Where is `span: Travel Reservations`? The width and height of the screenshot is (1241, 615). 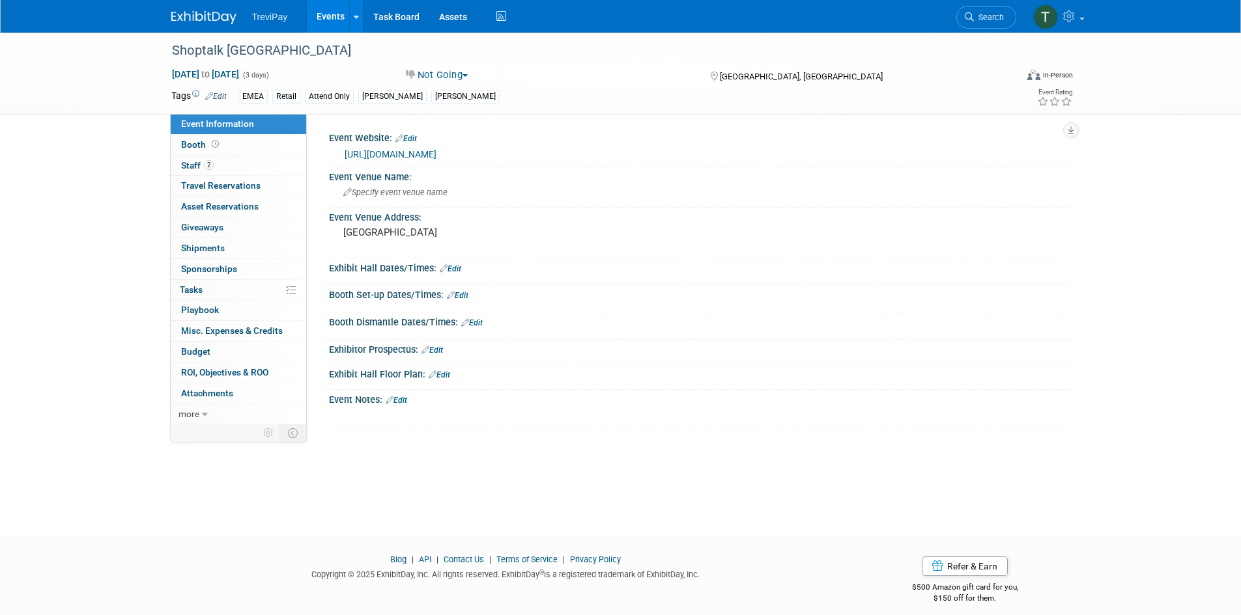
span: Travel Reservations is located at coordinates (221, 186).